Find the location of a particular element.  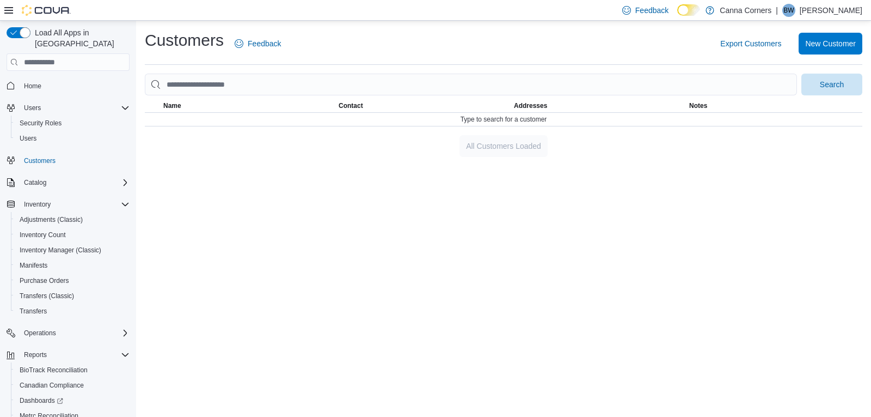

button: Transfers (Classic) is located at coordinates (72, 296).